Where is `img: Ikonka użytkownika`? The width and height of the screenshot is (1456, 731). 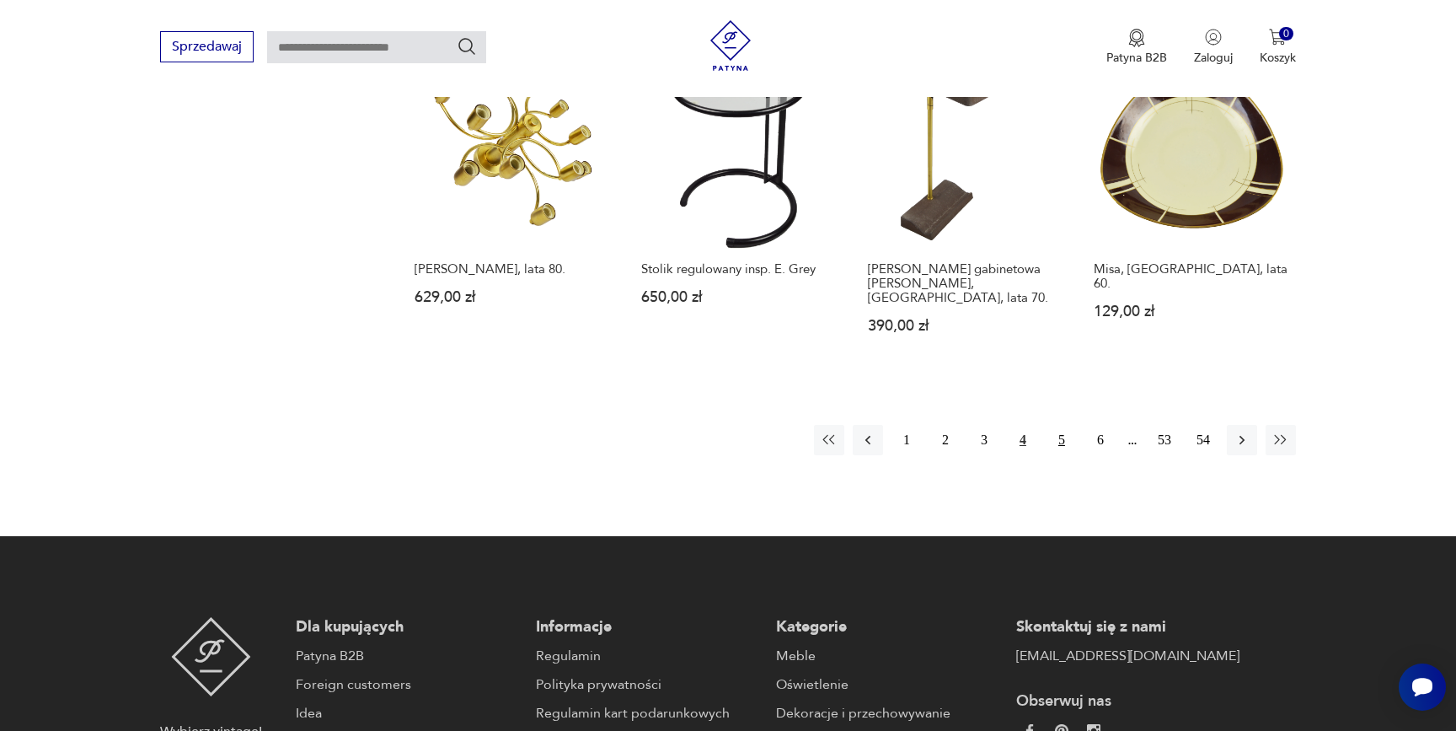
img: Ikonka użytkownika is located at coordinates (1214, 37).